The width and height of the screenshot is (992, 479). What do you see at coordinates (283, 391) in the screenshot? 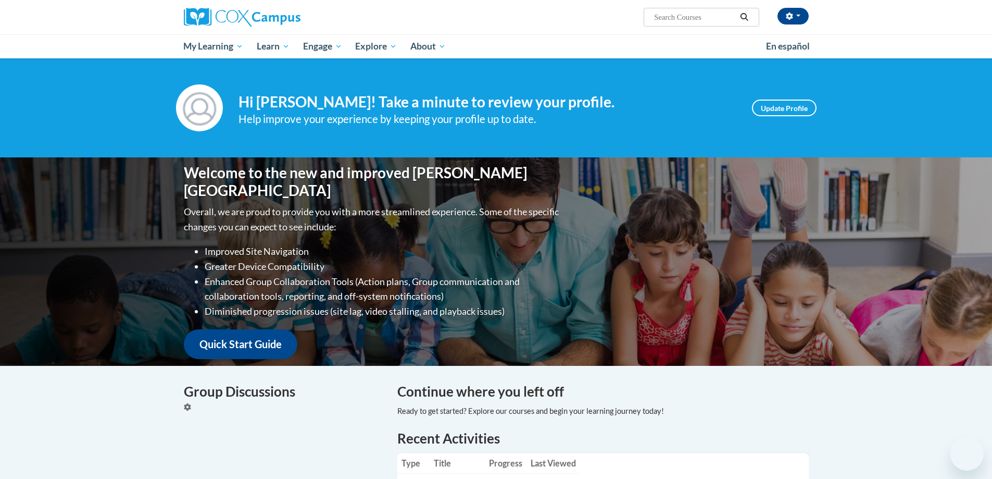
I see `h4: Group Discussions` at bounding box center [283, 391].